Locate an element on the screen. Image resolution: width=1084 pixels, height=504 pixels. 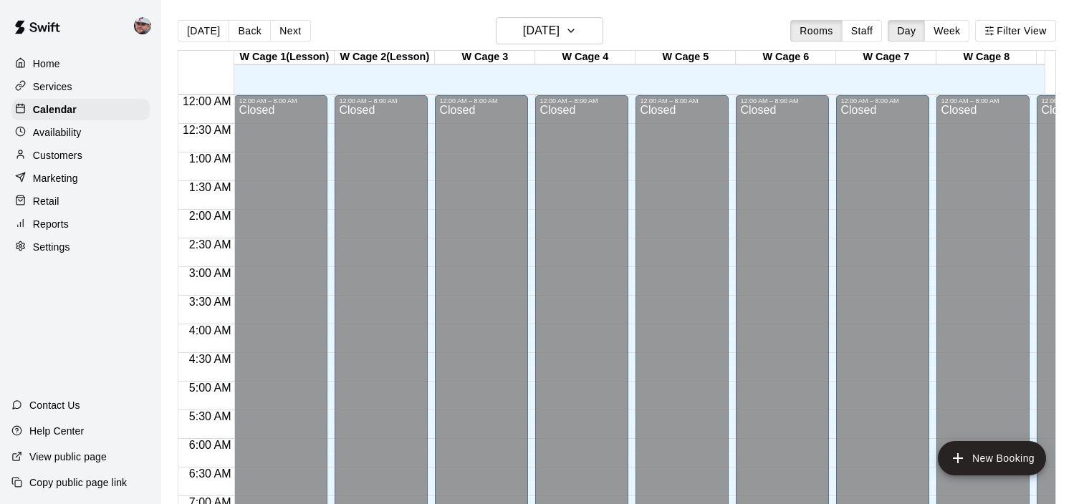
span: 12:30 AM is located at coordinates (207, 130).